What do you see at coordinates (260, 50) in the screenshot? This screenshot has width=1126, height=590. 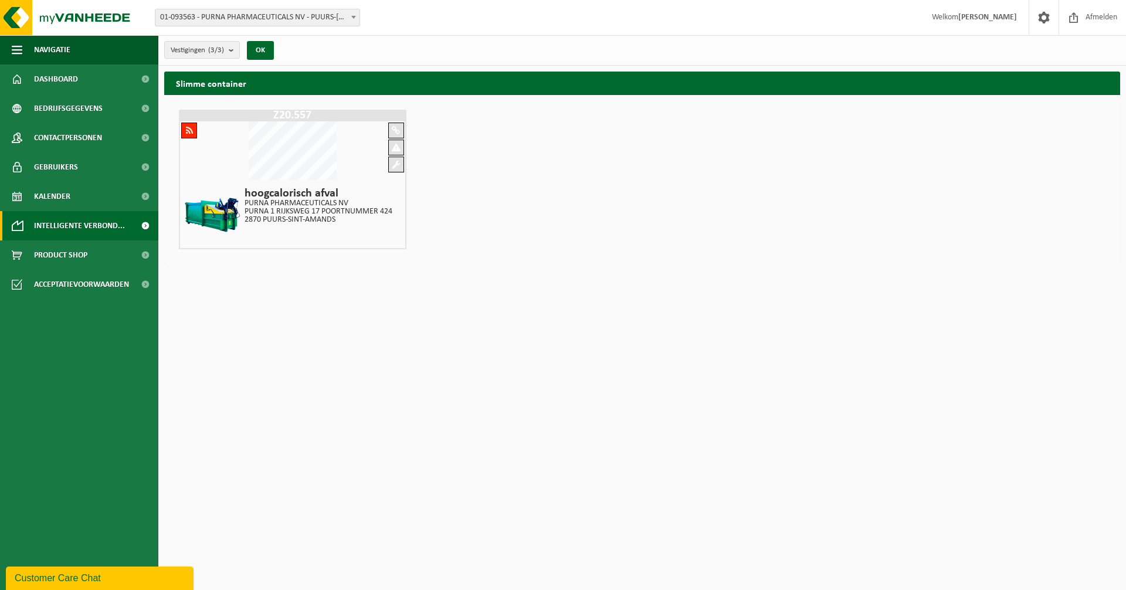 I see `button: OK` at bounding box center [260, 50].